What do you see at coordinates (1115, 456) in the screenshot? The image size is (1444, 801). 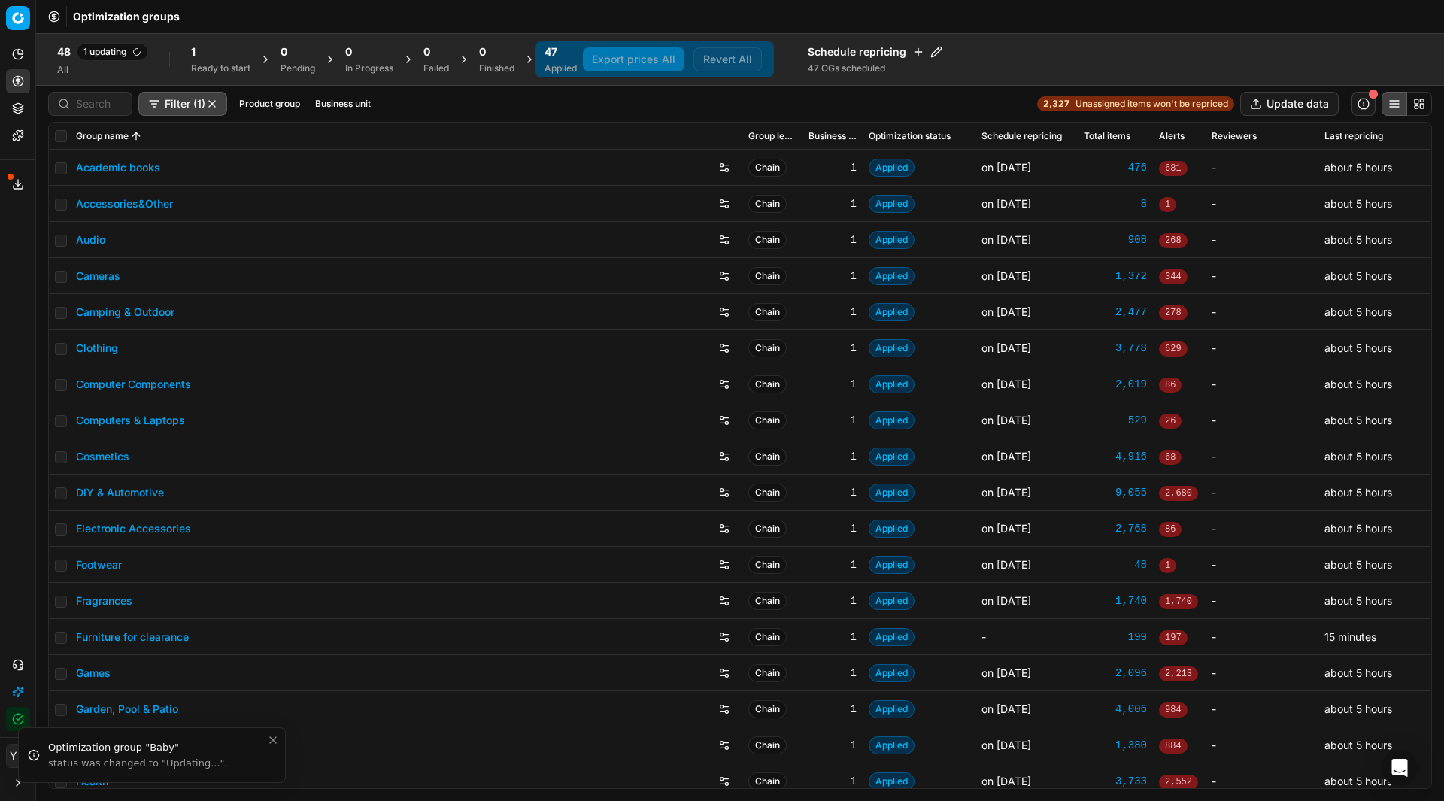 I see `div: 4,916` at bounding box center [1115, 456].